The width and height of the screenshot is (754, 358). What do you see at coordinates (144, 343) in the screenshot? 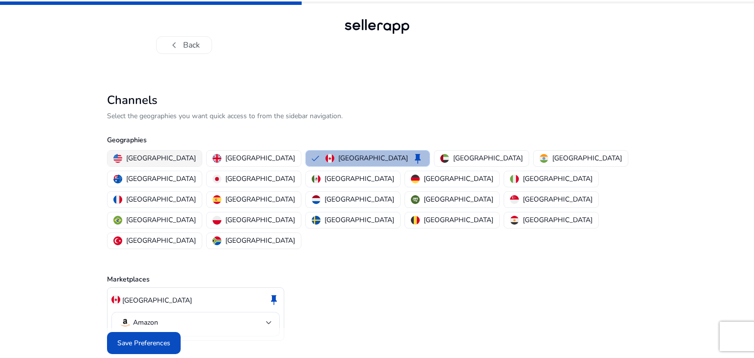
I see `button: Save Preferences` at bounding box center [144, 343].